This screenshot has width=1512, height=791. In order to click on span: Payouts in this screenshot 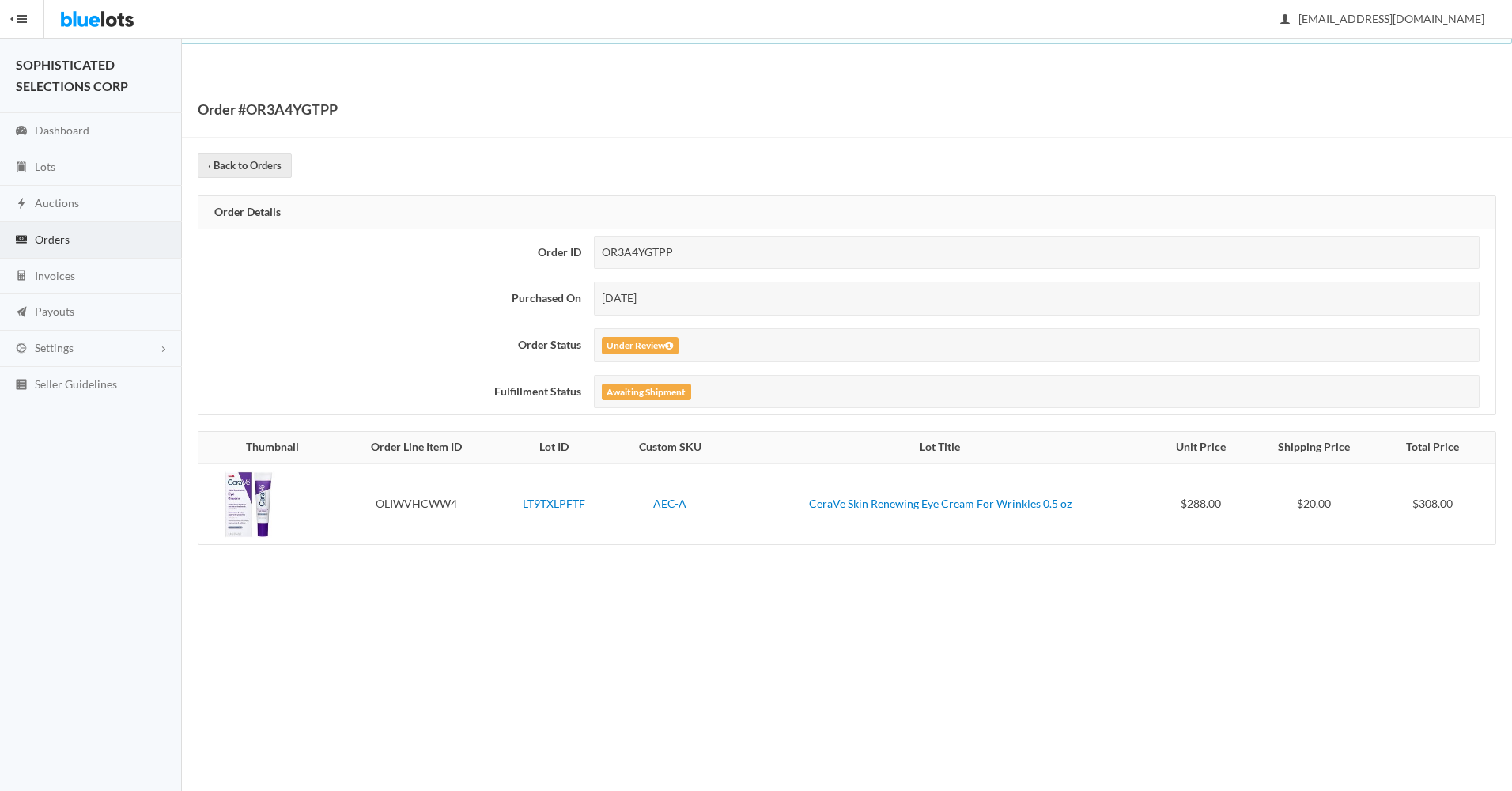, I will do `click(55, 311)`.